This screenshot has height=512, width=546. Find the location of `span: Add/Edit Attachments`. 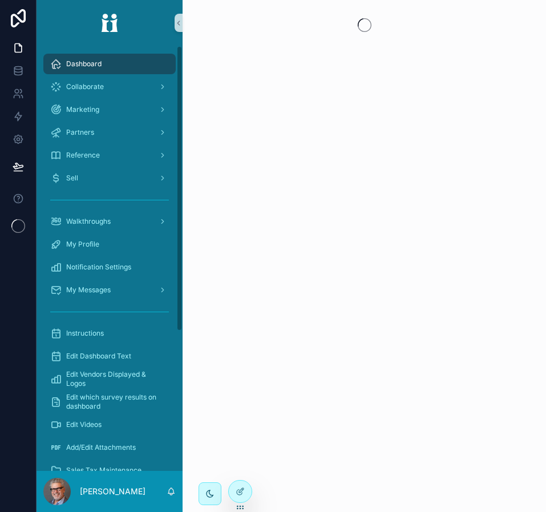

span: Add/Edit Attachments is located at coordinates (101, 447).